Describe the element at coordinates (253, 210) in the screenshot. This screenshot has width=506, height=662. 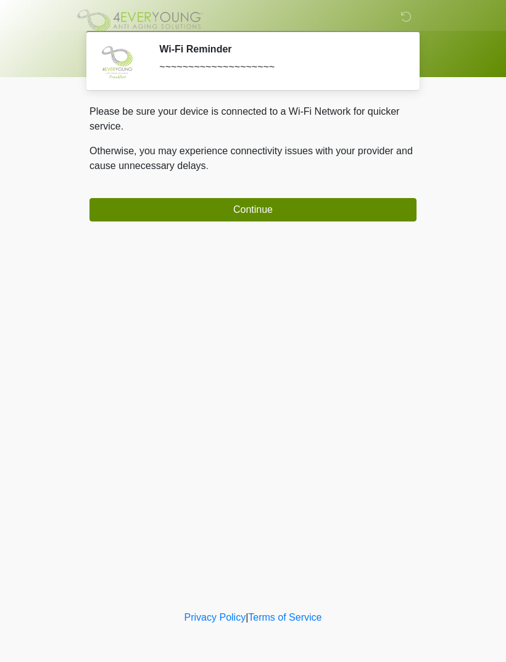
I see `button: Continue` at that location.